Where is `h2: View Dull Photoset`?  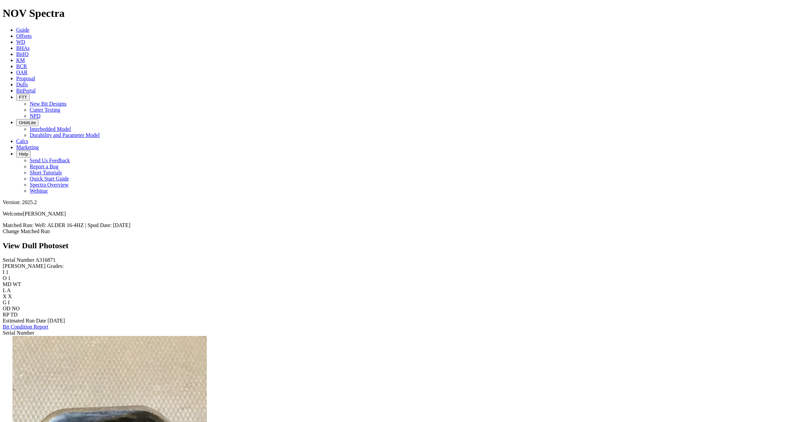 h2: View Dull Photoset is located at coordinates (402, 246).